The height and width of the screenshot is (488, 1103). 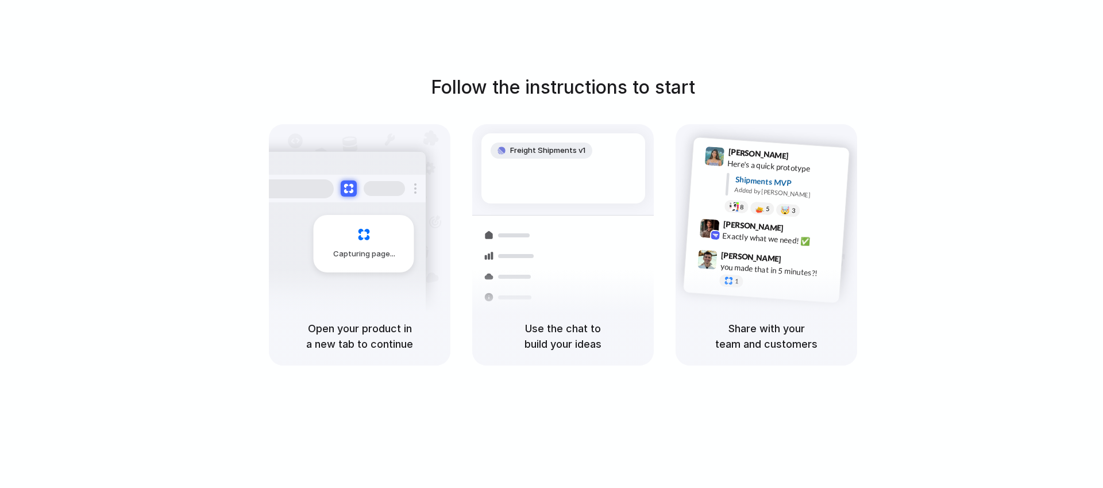 I want to click on span: 9:42 AM, so click(x=799, y=230).